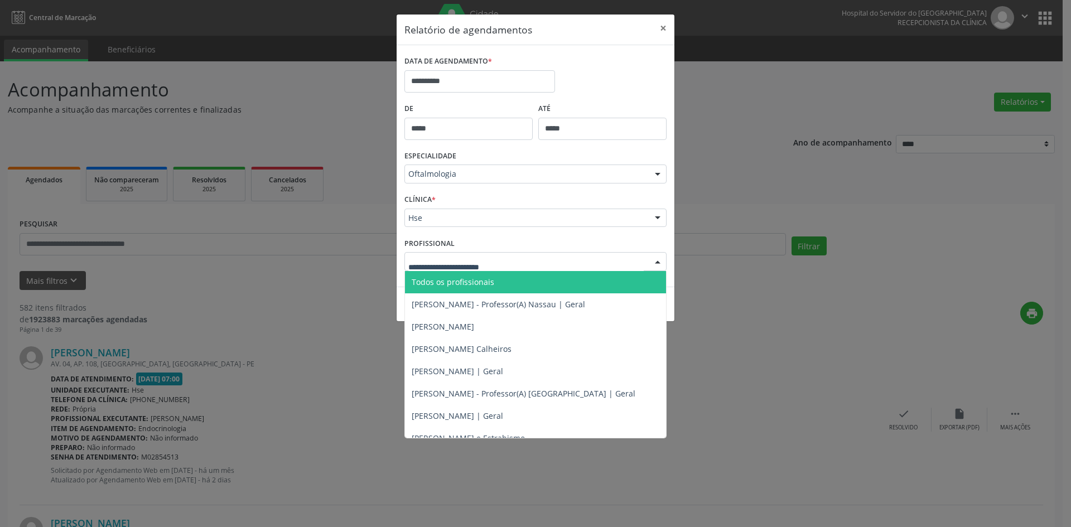  Describe the element at coordinates (453, 282) in the screenshot. I see `span: Todos os profissionais` at that location.